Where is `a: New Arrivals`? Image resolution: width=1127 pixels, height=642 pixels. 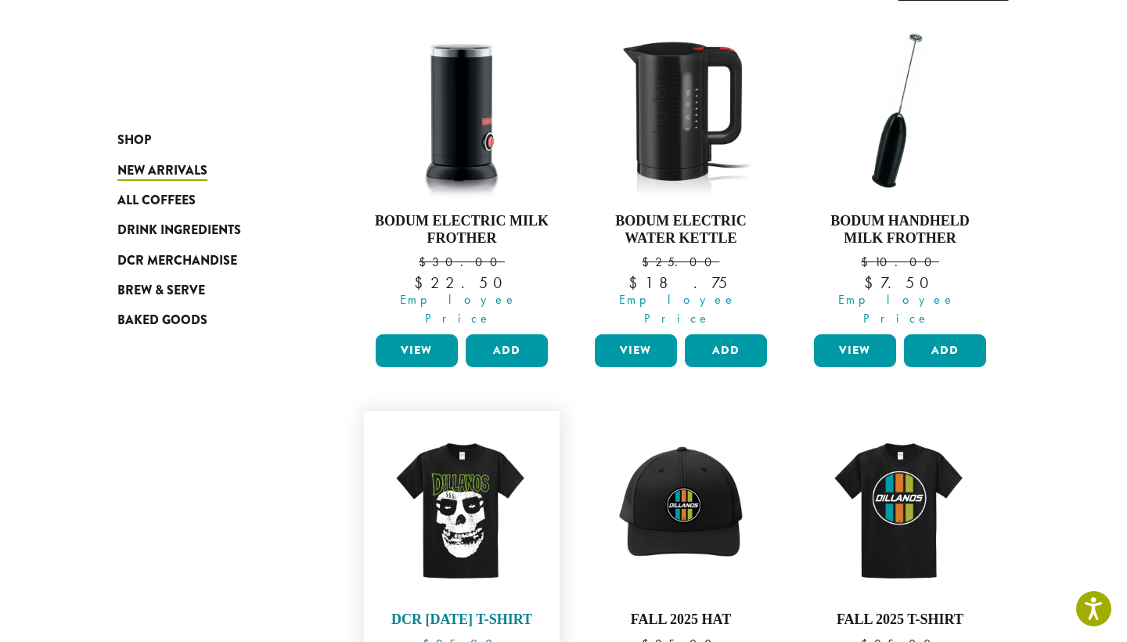 a: New Arrivals is located at coordinates (211, 170).